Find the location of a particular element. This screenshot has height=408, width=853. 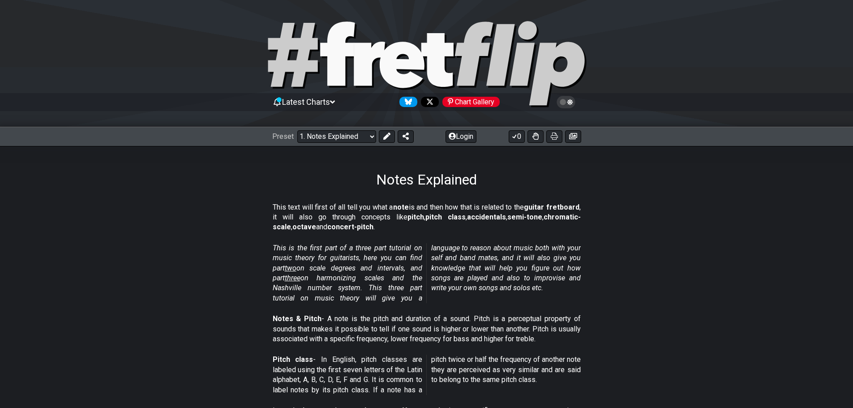

span: Latest Charts is located at coordinates (306, 102).